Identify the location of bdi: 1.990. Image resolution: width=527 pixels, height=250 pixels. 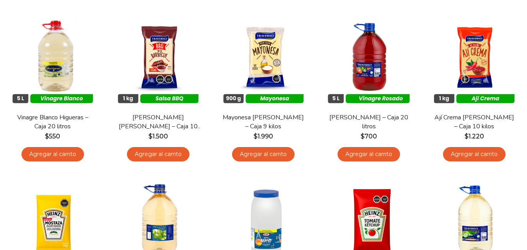
(263, 136).